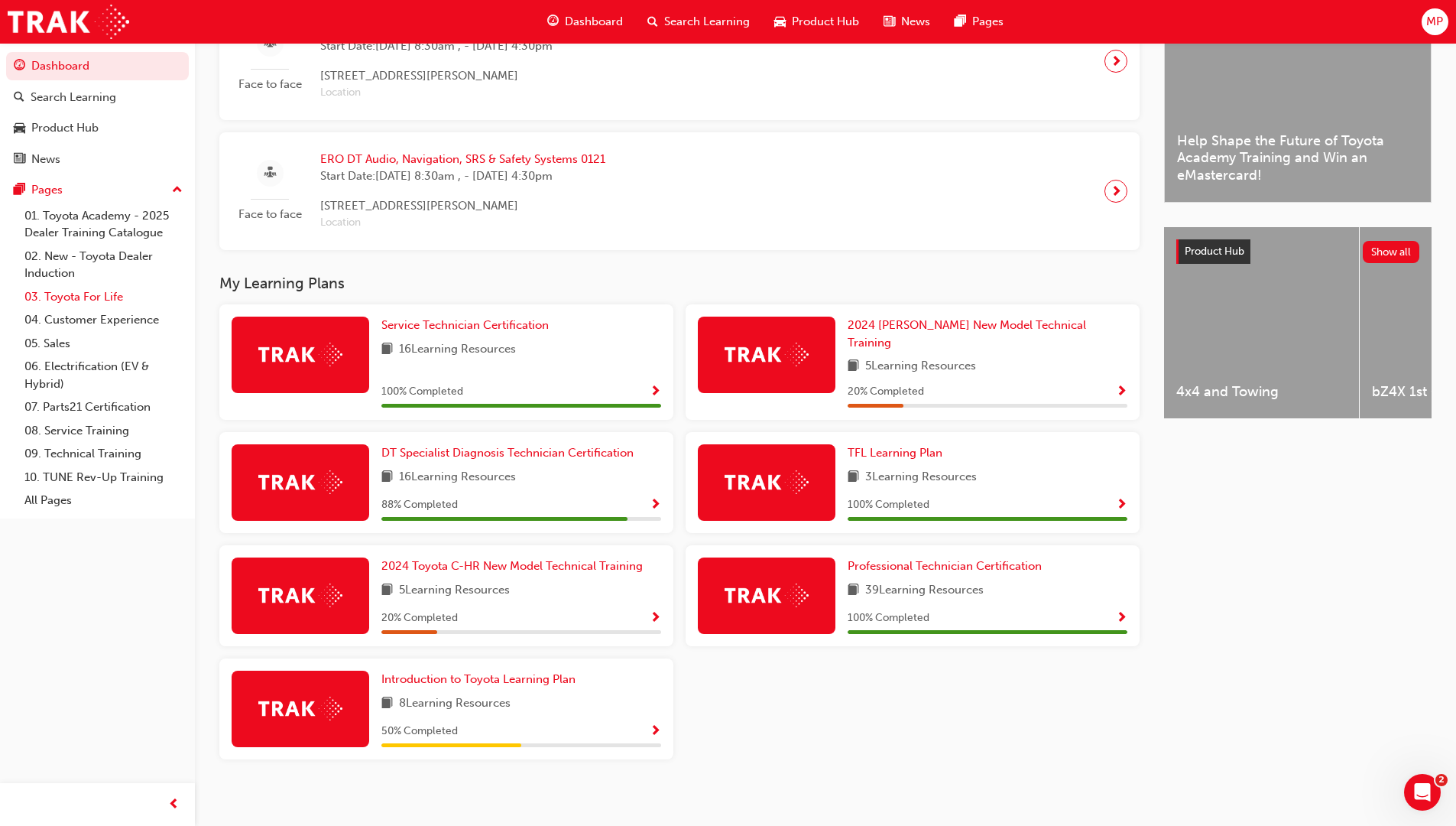  Describe the element at coordinates (455, 703) in the screenshot. I see `span: 8 Learning Resources` at that location.